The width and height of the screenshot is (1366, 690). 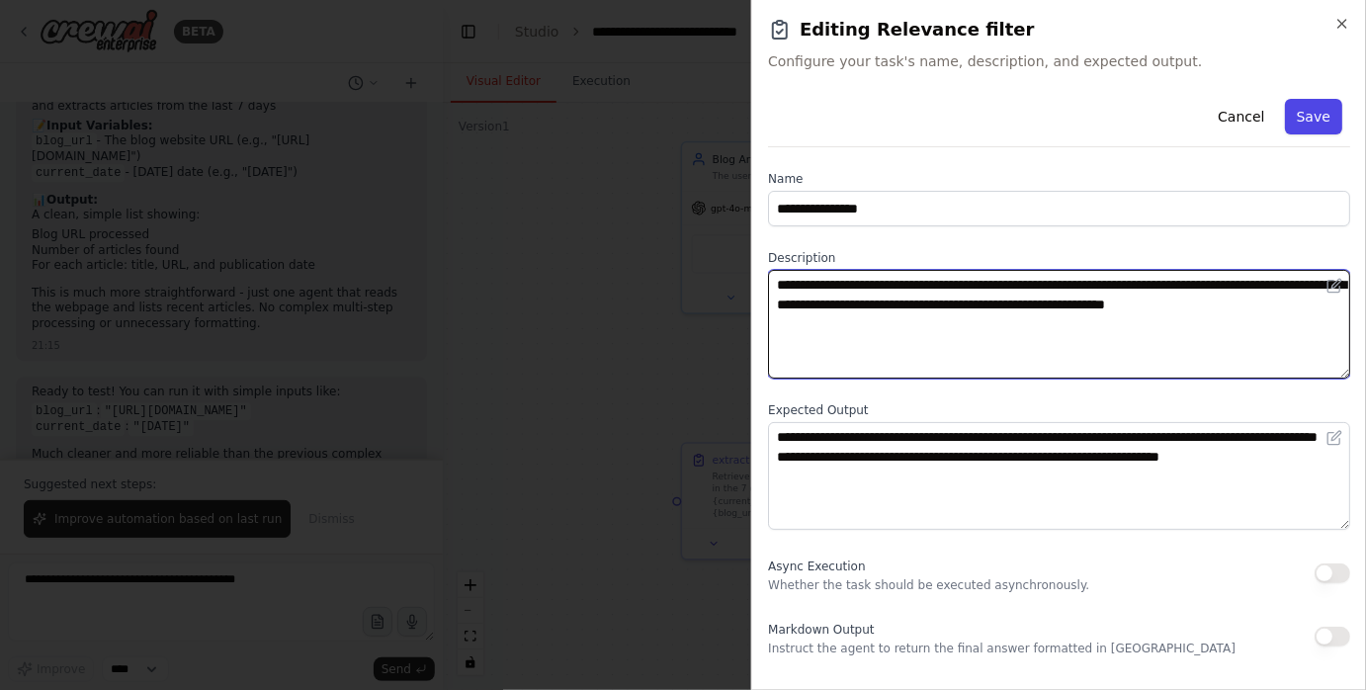 I want to click on span: Markdown Output, so click(x=820, y=629).